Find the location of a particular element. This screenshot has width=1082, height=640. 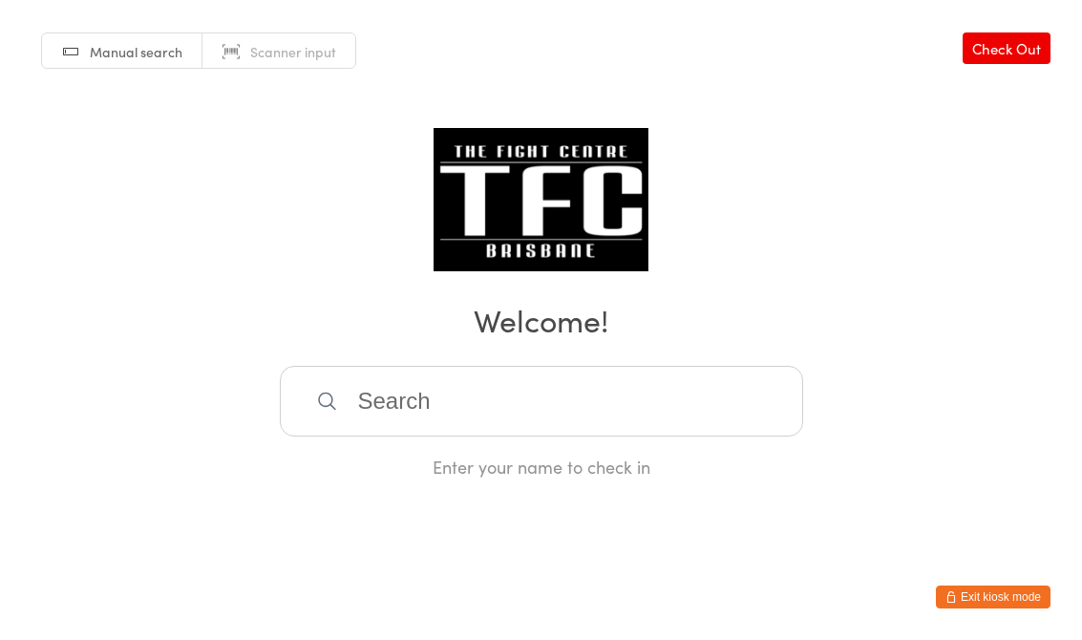

img: The Fight Centre Brisbane is located at coordinates (541, 200).